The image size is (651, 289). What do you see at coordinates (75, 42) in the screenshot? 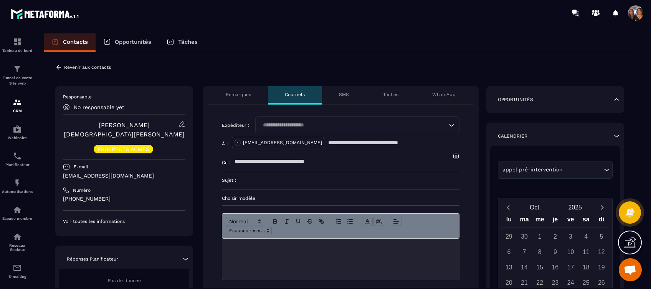
I see `p: Contacts` at bounding box center [75, 42].